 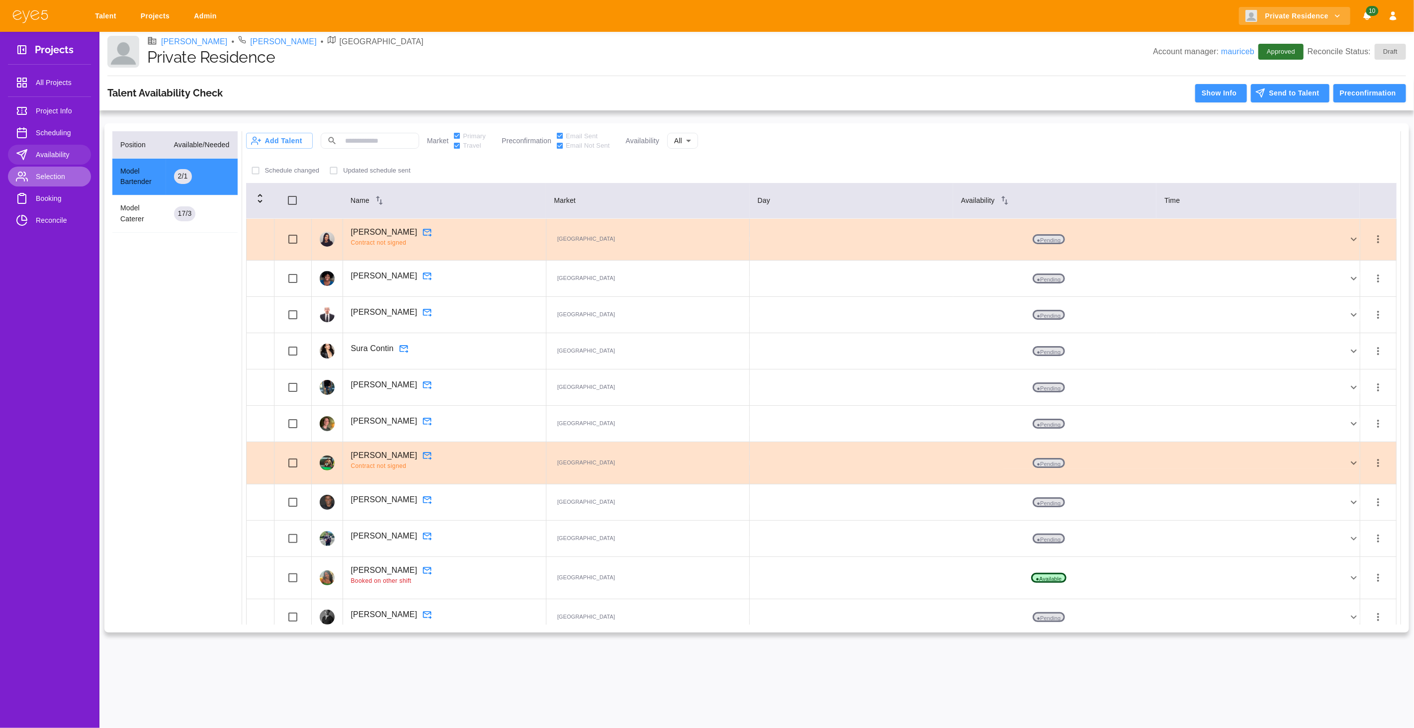 What do you see at coordinates (202, 145) in the screenshot?
I see `th: Available/Needed` at bounding box center [202, 145].